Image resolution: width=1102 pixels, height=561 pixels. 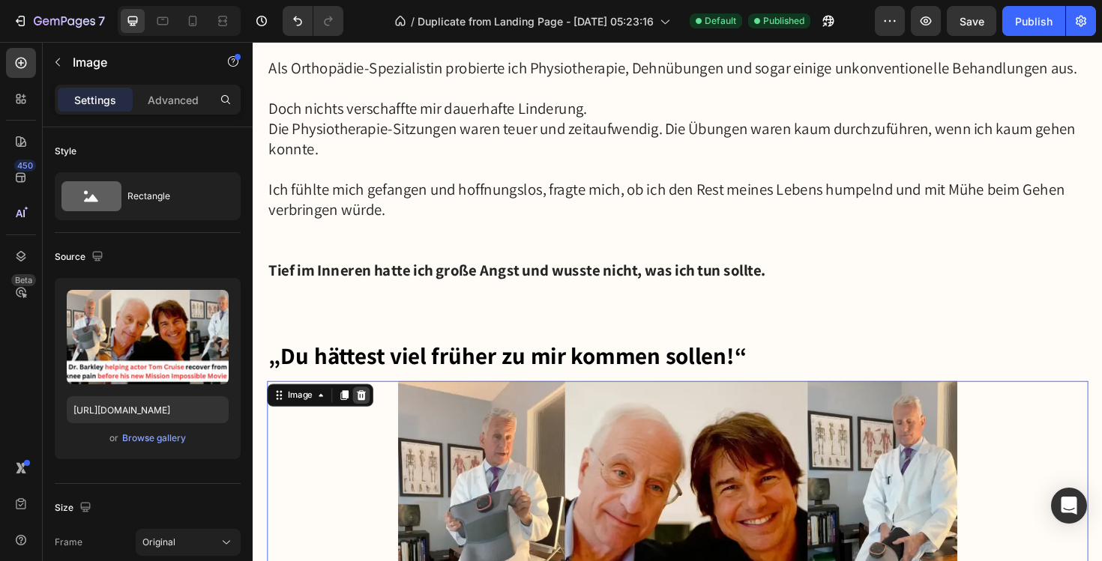 What do you see at coordinates (74, 508) in the screenshot?
I see `div: Size` at bounding box center [74, 508].